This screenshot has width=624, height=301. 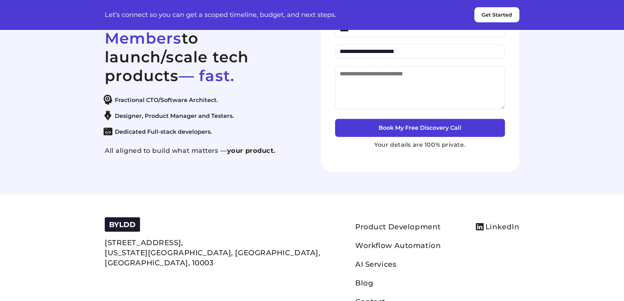 What do you see at coordinates (220, 15) in the screenshot?
I see `p: Let’s connect so you can get a scoped timeline, budget, and next steps.` at bounding box center [220, 15].